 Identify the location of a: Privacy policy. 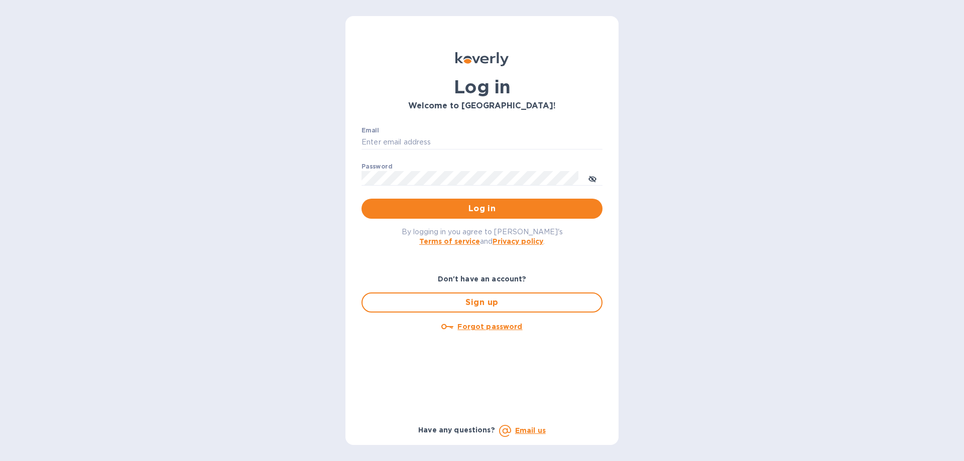
(518, 241).